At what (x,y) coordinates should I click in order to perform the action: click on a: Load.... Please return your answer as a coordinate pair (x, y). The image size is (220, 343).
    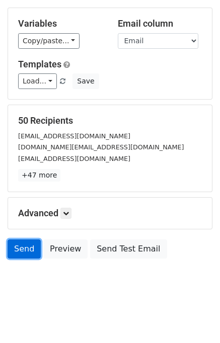
    Looking at the image, I should click on (37, 81).